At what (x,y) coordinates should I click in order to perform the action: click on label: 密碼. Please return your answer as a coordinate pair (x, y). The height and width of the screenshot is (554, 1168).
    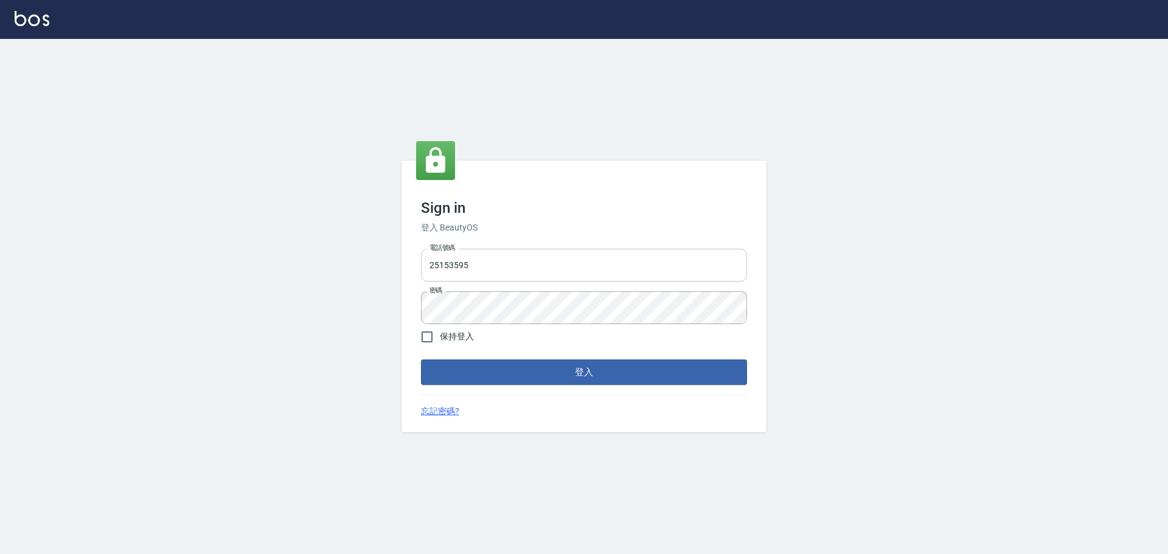
    Looking at the image, I should click on (436, 290).